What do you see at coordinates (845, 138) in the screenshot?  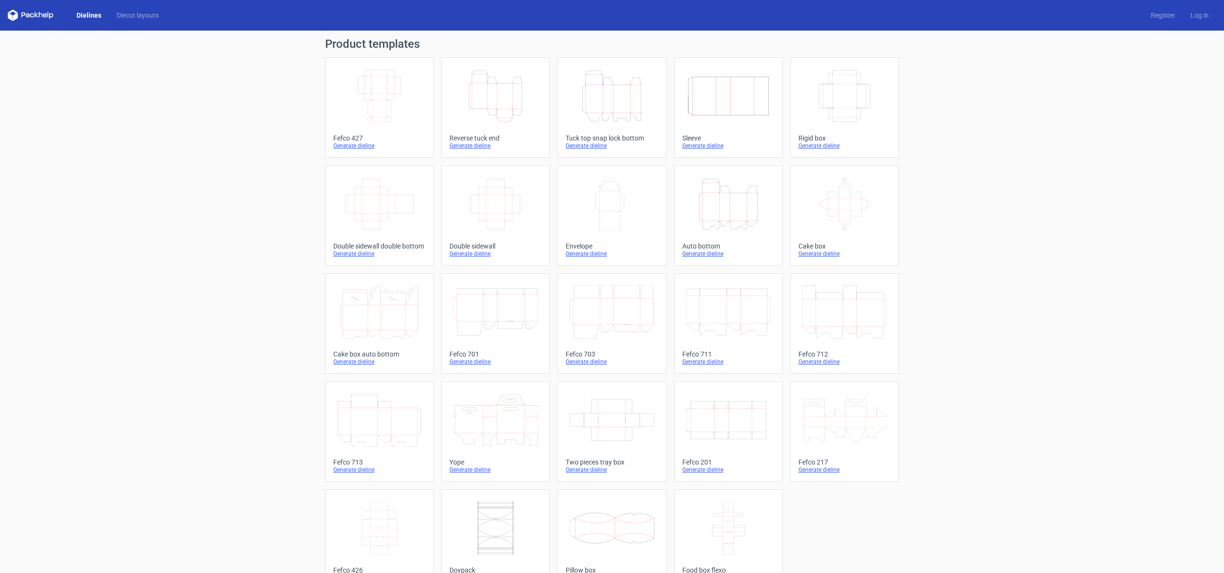 I see `div: Rigid box` at bounding box center [845, 138].